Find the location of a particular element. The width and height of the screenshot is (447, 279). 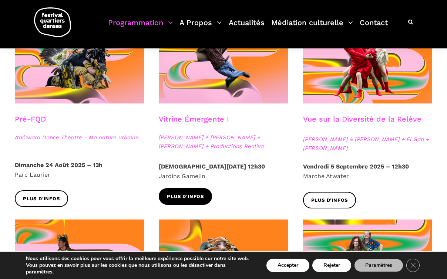

p: Jardins Gamelin is located at coordinates (223, 171).